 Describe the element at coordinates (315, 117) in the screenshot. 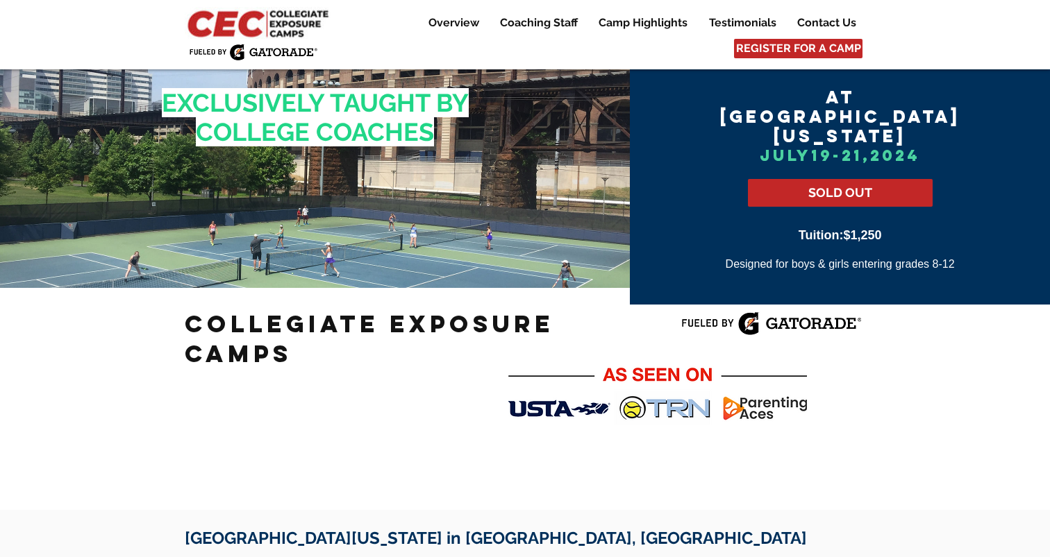

I see `span: EXCLUSIVELY TAUGHT BY COLLEGE COACHES` at that location.